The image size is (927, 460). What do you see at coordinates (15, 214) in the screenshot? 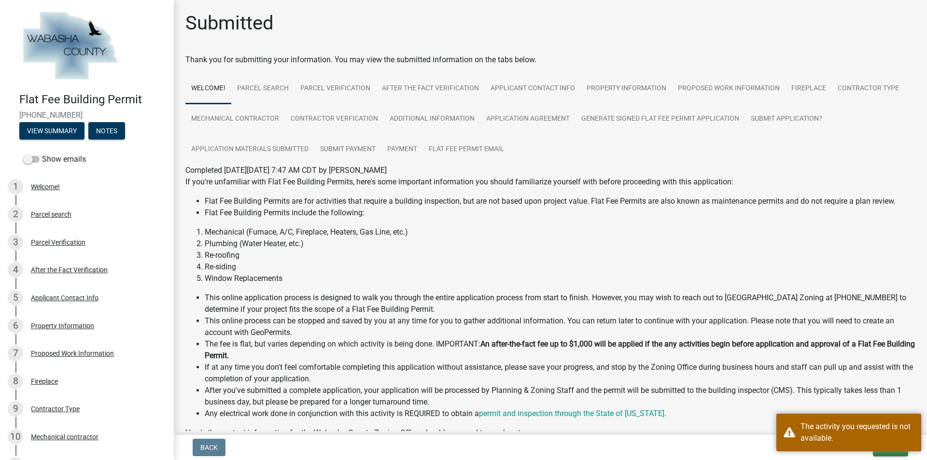
I see `div: 2` at bounding box center [15, 214].